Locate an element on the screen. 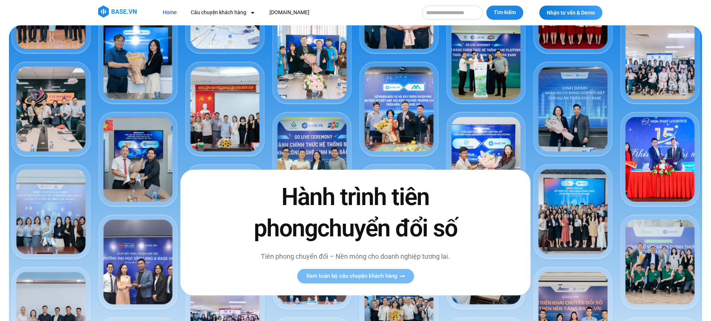 The height and width of the screenshot is (321, 711). span: Xem toàn bộ câu chuyện khách hàng is located at coordinates (351, 276).